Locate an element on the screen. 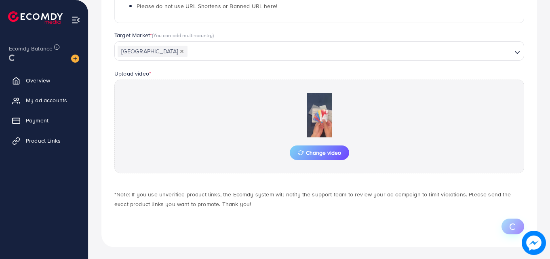  a: Overview is located at coordinates (44, 80).